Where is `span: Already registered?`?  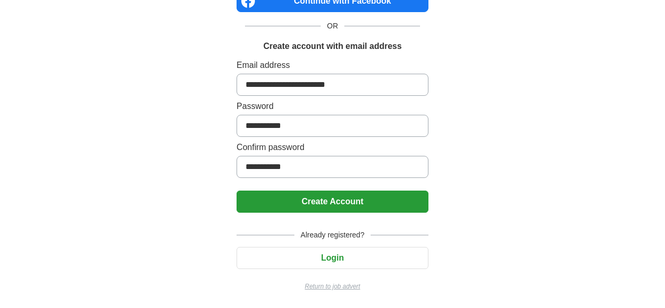
span: Already registered? is located at coordinates (332, 234).